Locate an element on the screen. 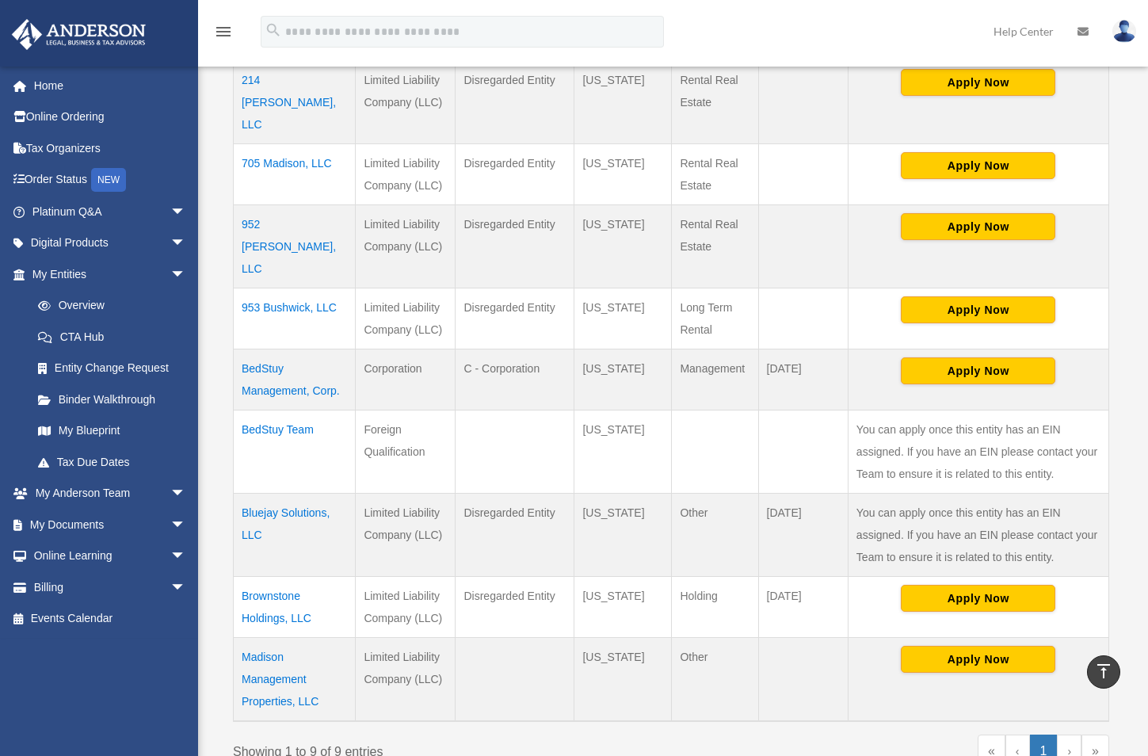  img: Anderson Advisors Platinum Portal is located at coordinates (78, 34).